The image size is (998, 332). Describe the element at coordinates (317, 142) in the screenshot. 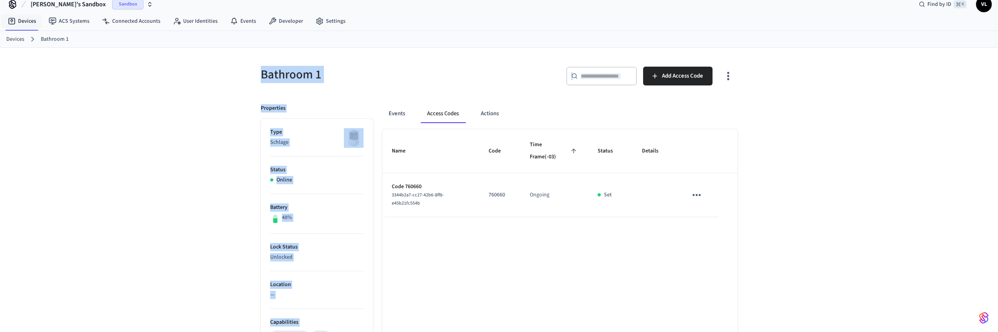

I see `p: Schlage` at that location.